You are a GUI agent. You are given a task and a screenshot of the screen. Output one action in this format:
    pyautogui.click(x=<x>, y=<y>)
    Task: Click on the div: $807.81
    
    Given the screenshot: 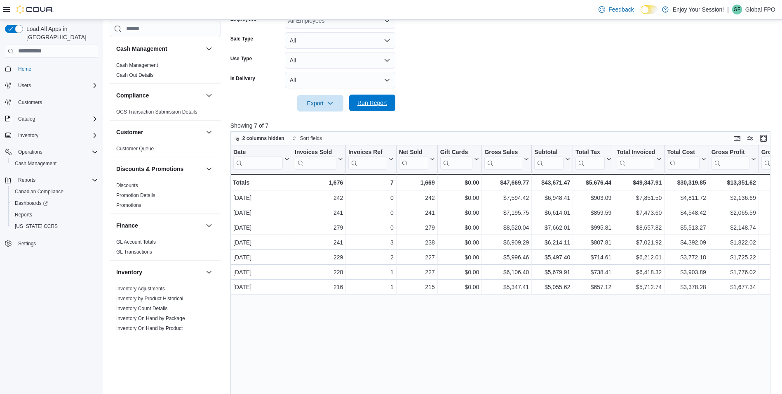 What is the action you would take?
    pyautogui.click(x=594, y=242)
    